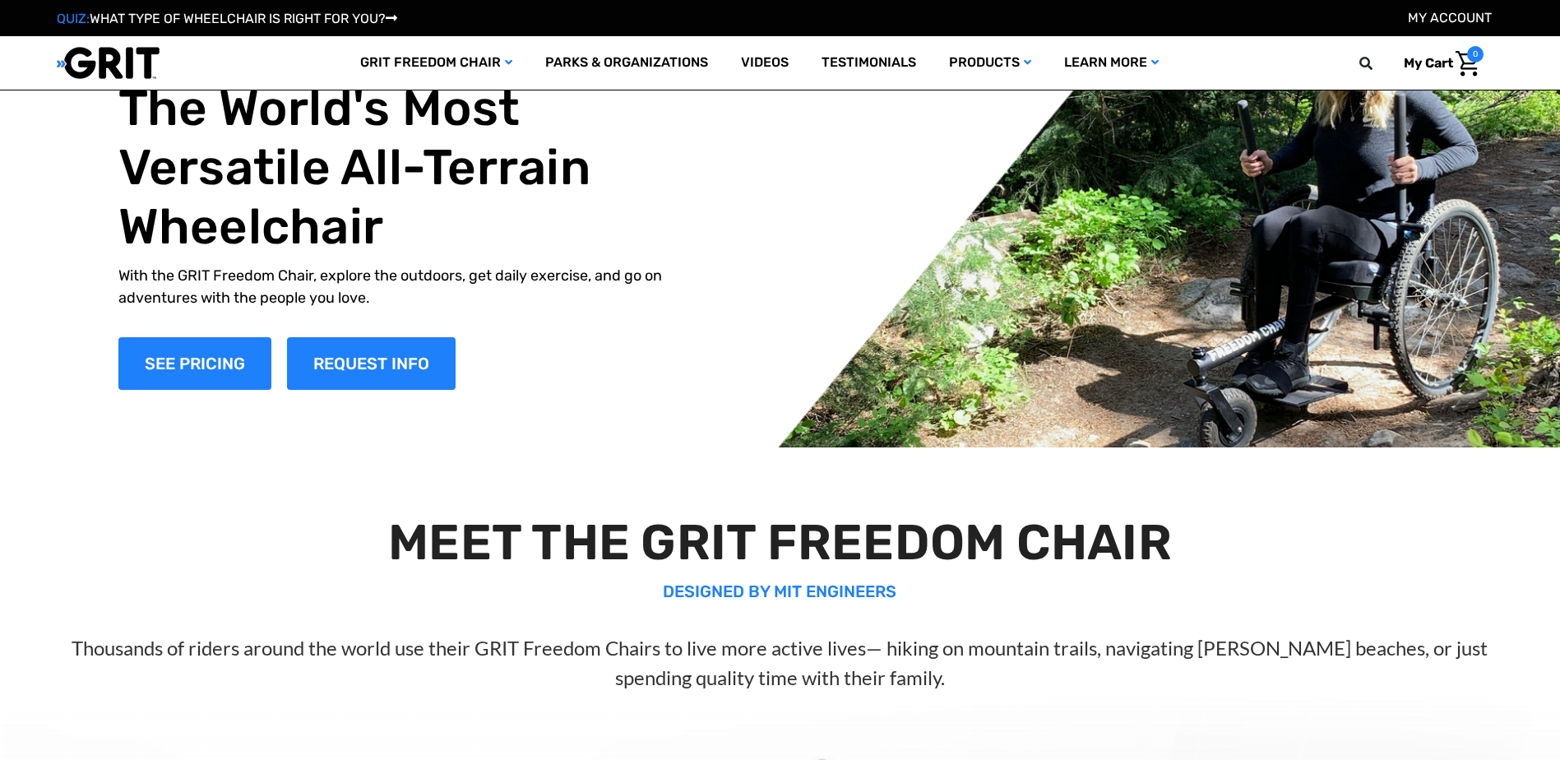 The image size is (1560, 760). I want to click on a: Account, so click(1450, 17).